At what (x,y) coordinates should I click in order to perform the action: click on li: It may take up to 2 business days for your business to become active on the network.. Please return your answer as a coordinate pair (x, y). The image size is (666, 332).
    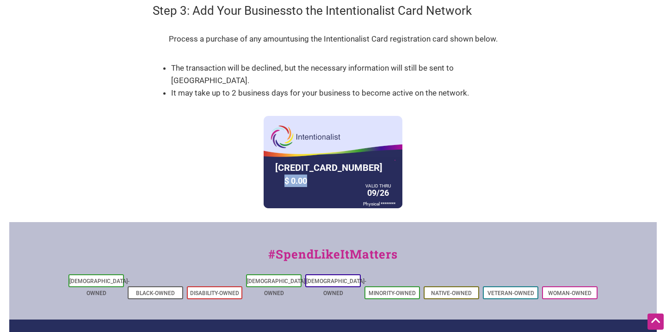
    Looking at the image, I should click on (337, 93).